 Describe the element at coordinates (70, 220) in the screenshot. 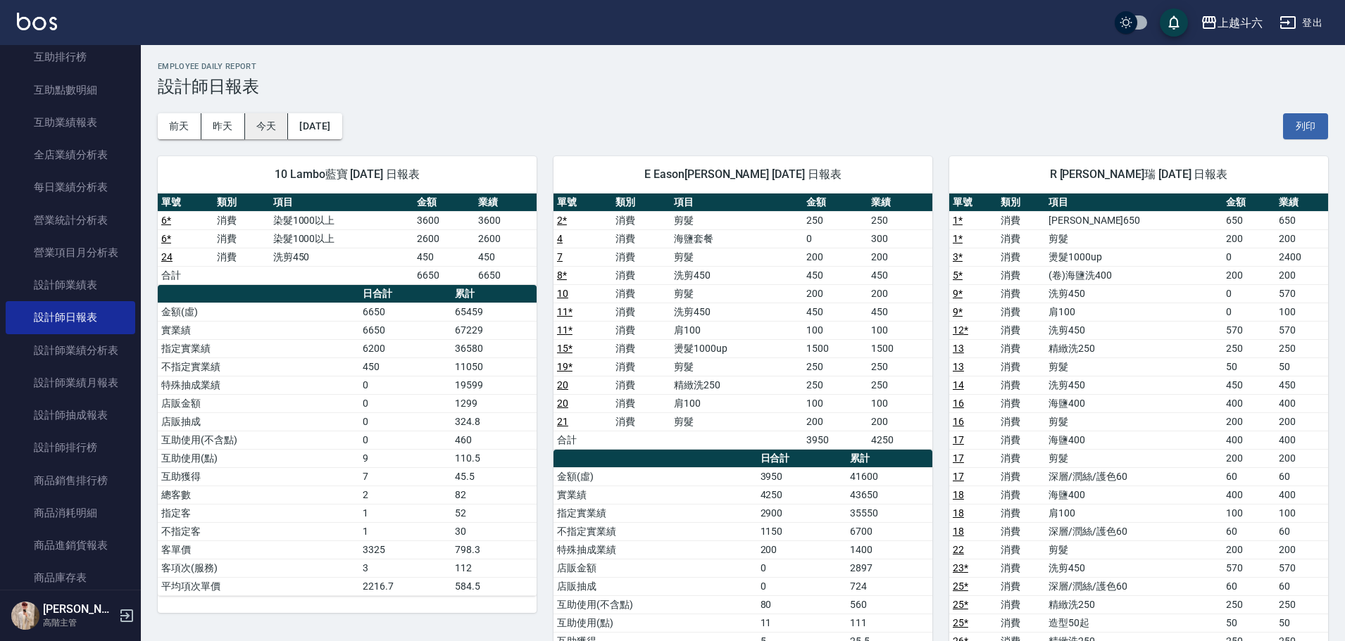

I see `a: 營業統計分析表` at that location.